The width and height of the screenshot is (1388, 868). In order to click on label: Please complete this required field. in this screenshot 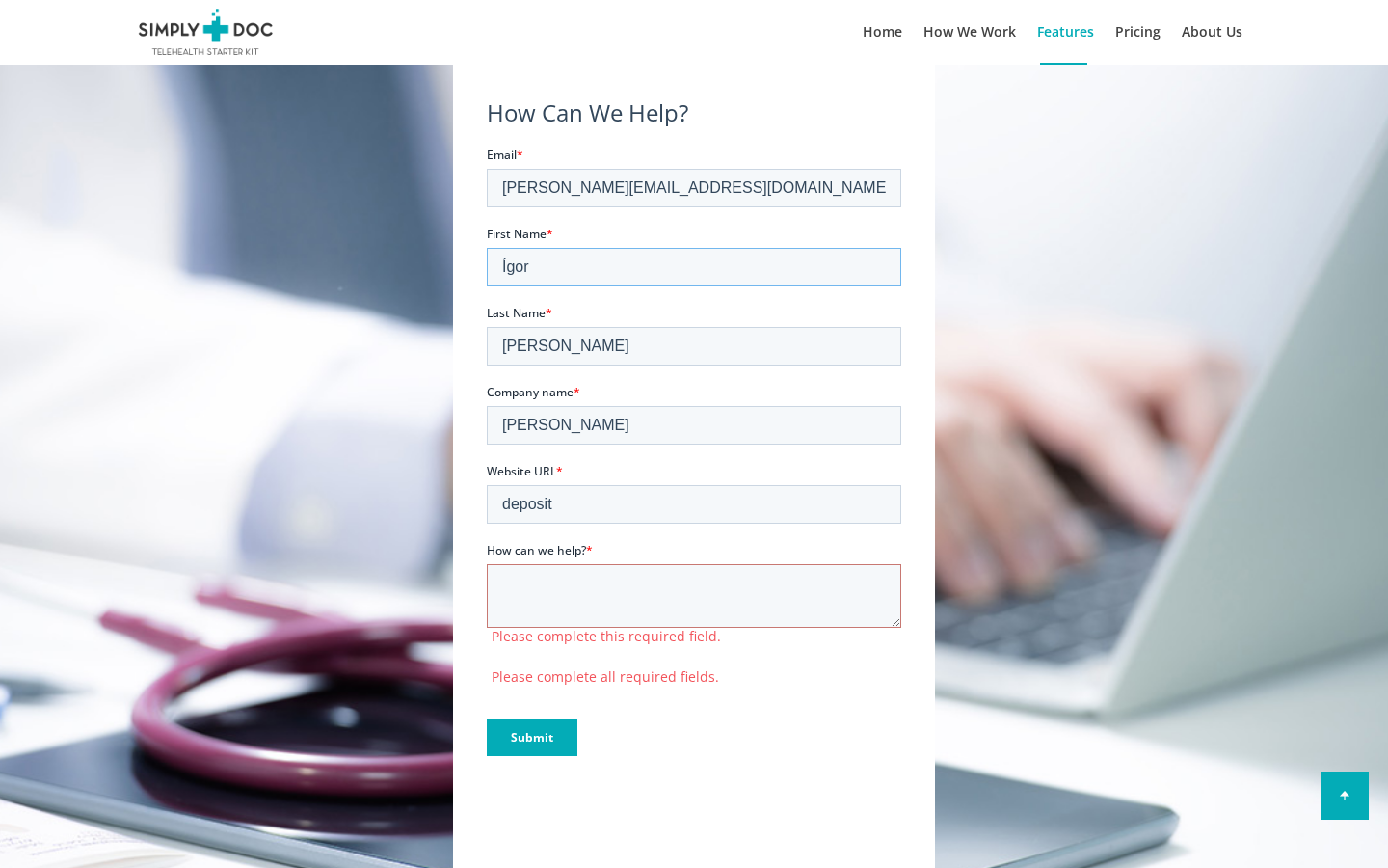, I will do `click(210, 491)`.